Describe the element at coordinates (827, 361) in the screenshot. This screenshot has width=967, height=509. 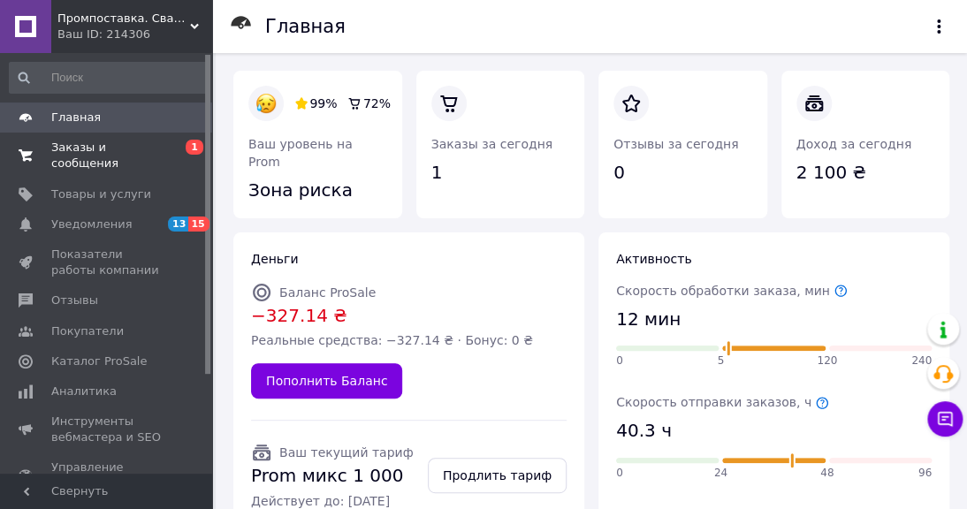
I see `span: 120` at that location.